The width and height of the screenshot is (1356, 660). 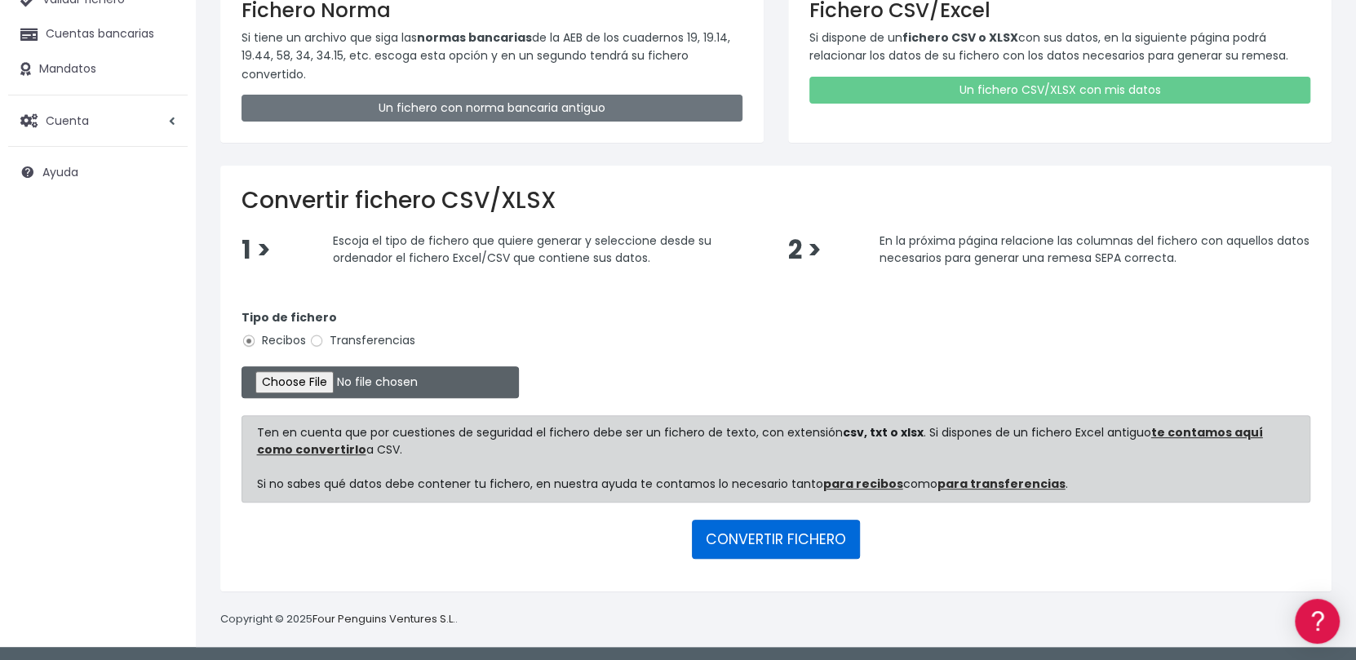 What do you see at coordinates (163, 219) in the screenshot?
I see `a: Formatos` at bounding box center [163, 219].